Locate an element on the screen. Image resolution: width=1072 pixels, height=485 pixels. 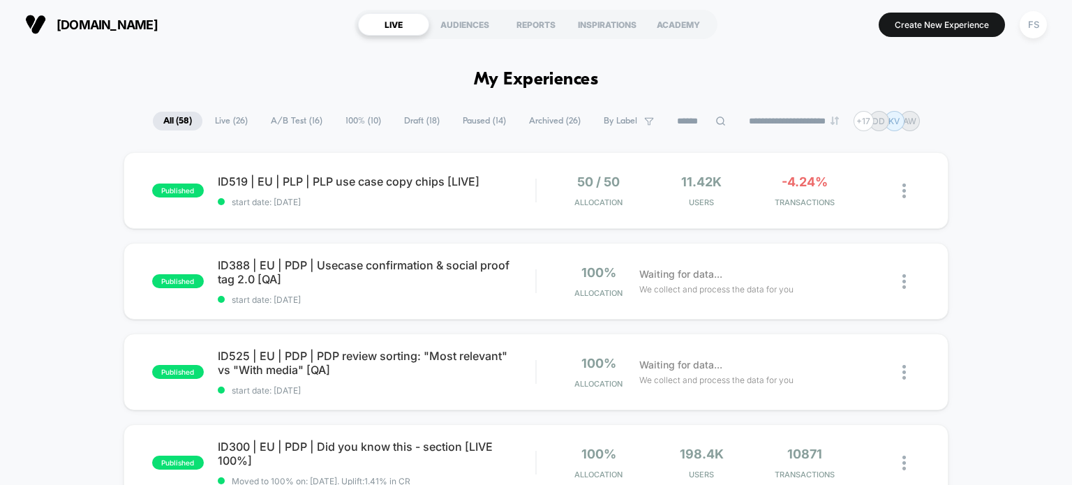
span: Archived ( 26 ) is located at coordinates (555, 121).